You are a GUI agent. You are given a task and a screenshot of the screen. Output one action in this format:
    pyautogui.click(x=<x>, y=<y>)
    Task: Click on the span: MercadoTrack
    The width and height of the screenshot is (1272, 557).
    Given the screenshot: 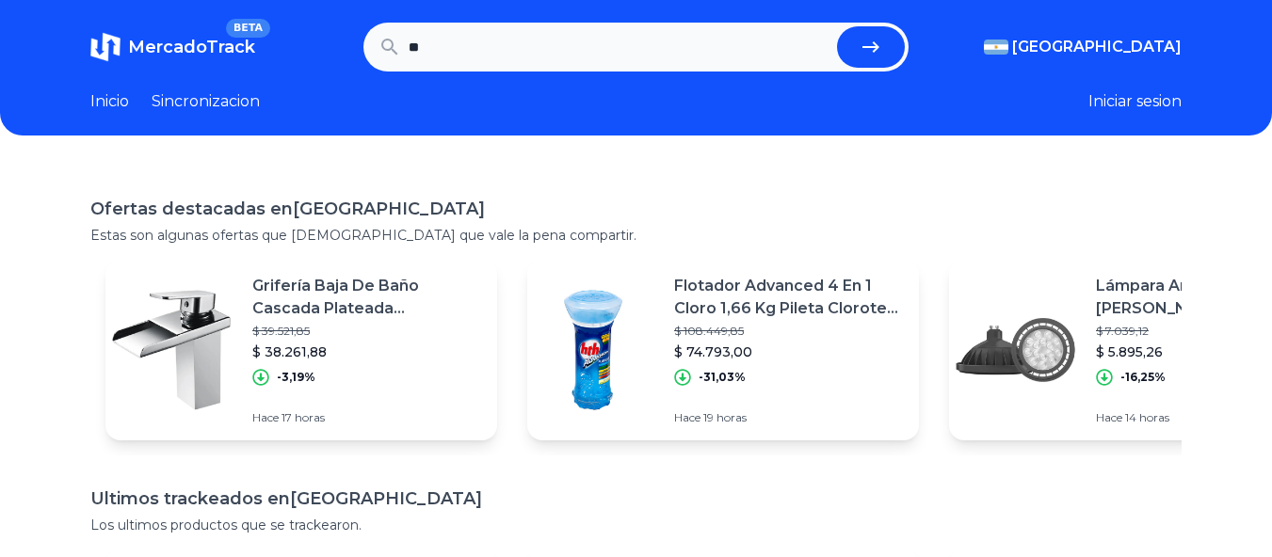 What is the action you would take?
    pyautogui.click(x=191, y=47)
    